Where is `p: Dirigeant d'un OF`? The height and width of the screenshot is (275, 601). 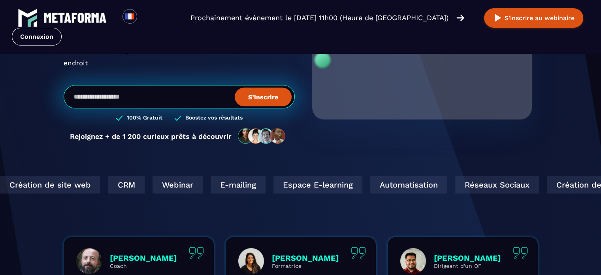 p: Dirigeant d'un OF is located at coordinates (467, 266).